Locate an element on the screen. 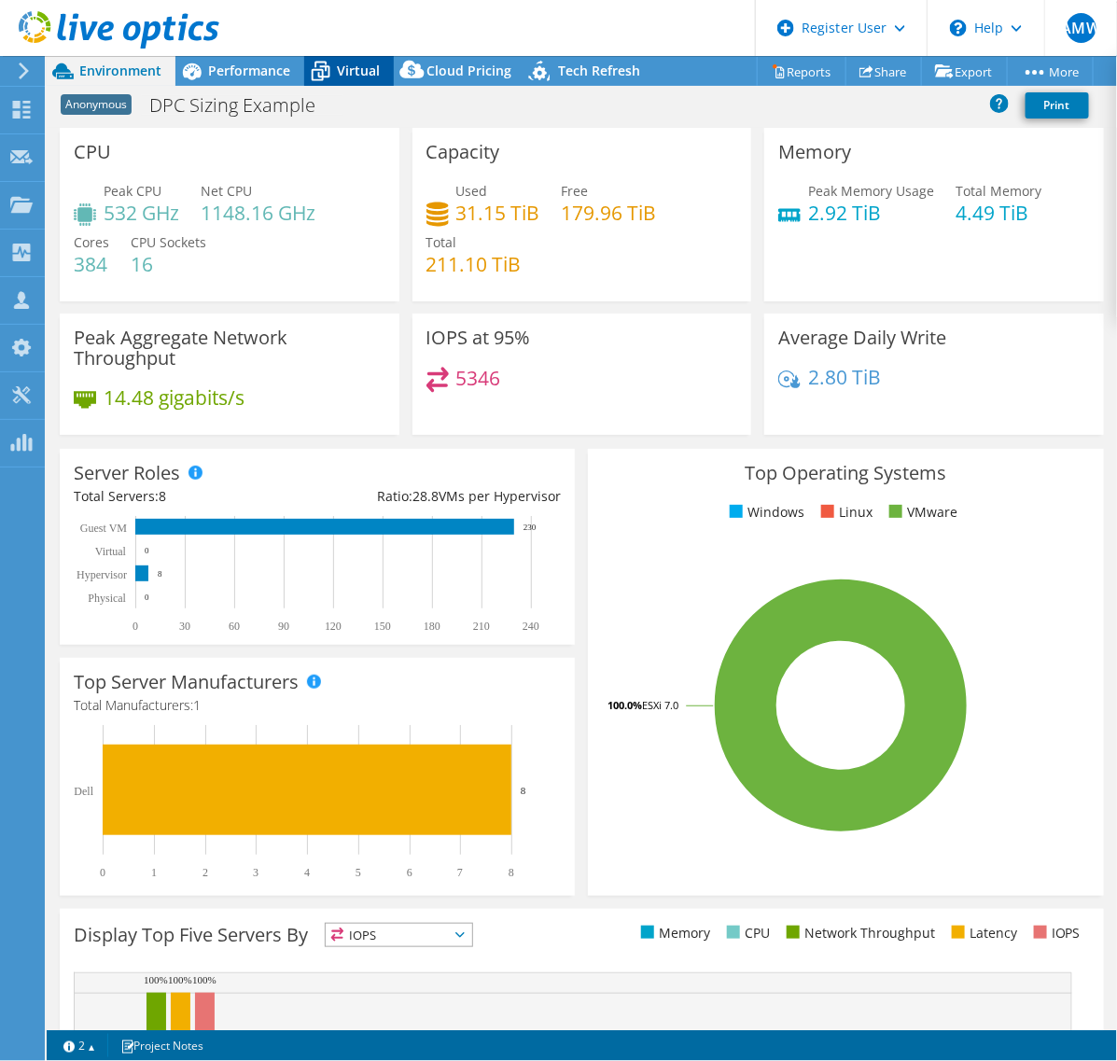 This screenshot has width=1117, height=1061. a: Share is located at coordinates (884, 71).